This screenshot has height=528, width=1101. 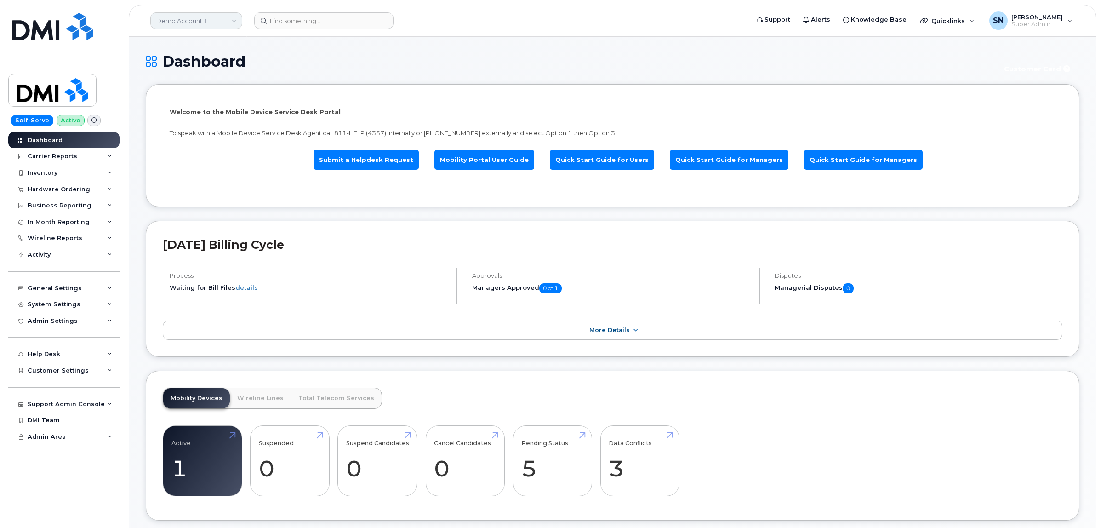 What do you see at coordinates (246, 287) in the screenshot?
I see `a: details` at bounding box center [246, 287].